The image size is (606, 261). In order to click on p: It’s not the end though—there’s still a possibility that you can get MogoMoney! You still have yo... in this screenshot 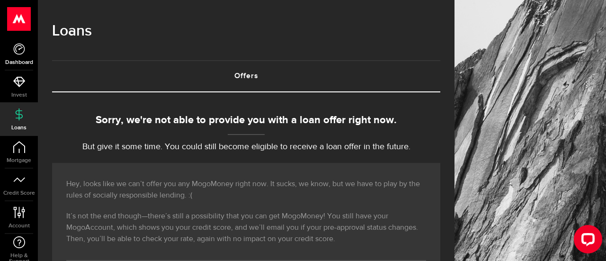, I will do `click(246, 228)`.